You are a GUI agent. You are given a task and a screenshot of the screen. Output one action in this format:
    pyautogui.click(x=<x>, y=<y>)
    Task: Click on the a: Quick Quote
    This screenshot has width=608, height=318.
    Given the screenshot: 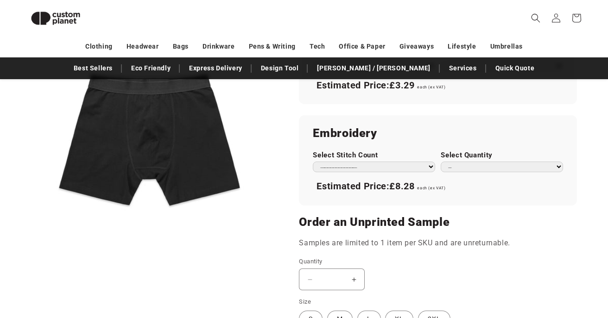 What is the action you would take?
    pyautogui.click(x=515, y=68)
    